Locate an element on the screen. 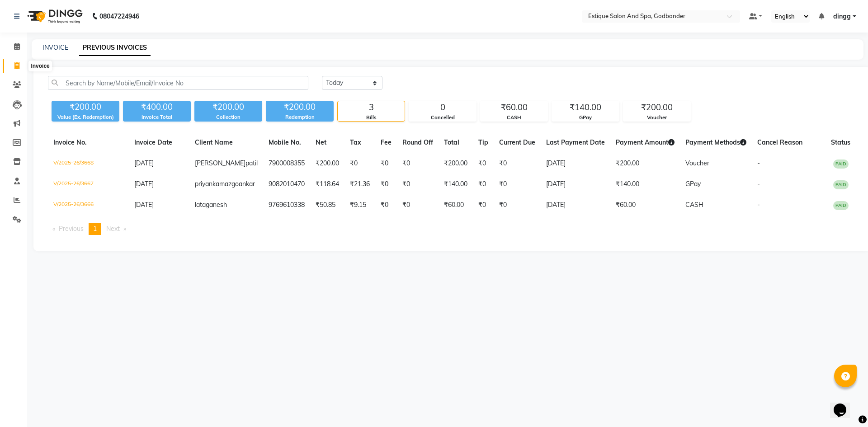  span: Payment Amount is located at coordinates (645, 142).